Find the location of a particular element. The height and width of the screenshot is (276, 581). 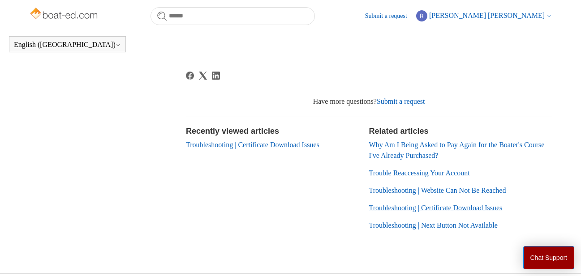

input: Search is located at coordinates (232, 16).